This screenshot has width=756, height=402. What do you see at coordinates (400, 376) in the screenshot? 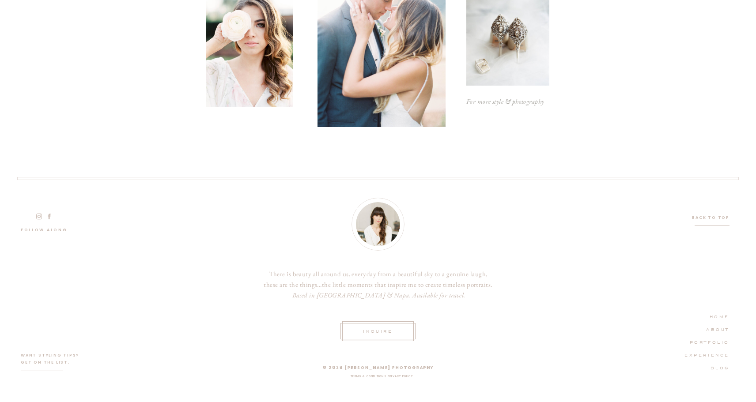
I see `a: Privacy policy` at bounding box center [400, 376].